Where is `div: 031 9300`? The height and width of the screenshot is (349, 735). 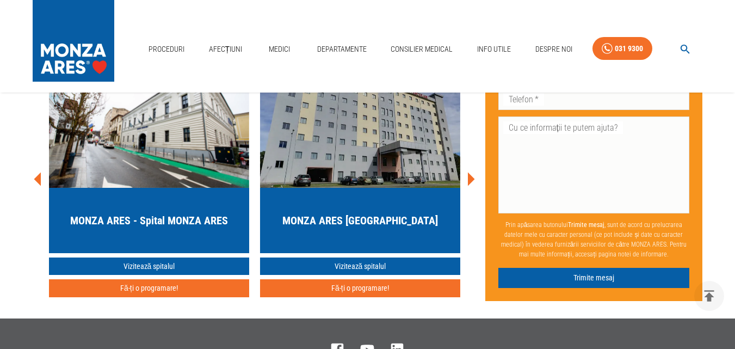
div: 031 9300 is located at coordinates (629, 48).